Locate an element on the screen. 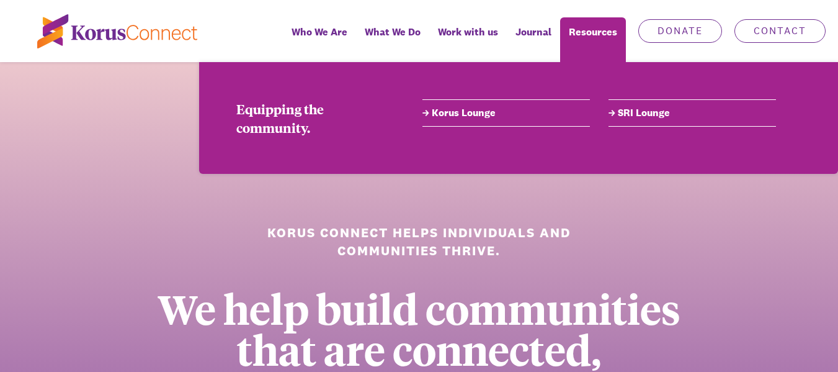  div: Resources is located at coordinates (593, 40).